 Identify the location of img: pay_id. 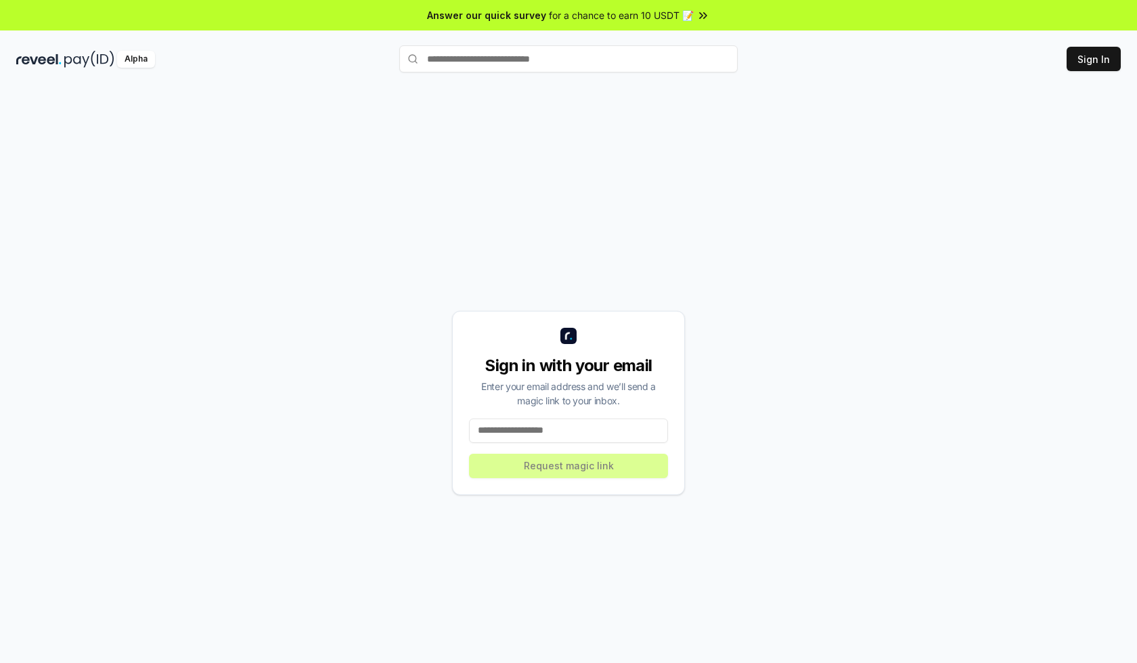
(89, 59).